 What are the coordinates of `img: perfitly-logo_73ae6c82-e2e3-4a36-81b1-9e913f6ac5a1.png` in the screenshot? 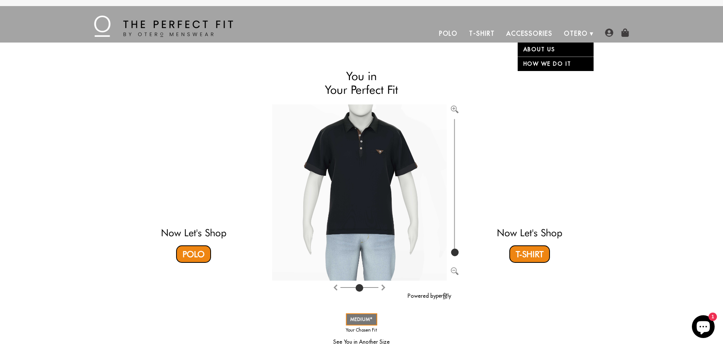 It's located at (444, 296).